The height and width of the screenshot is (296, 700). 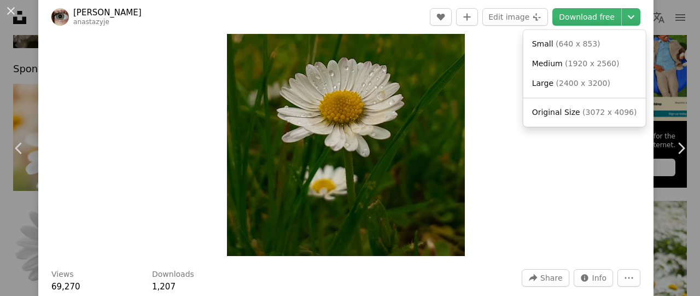 I want to click on span: Original Size, so click(x=556, y=112).